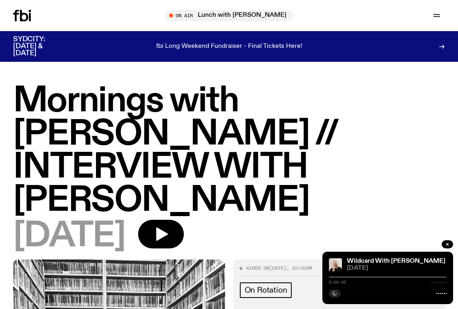 This screenshot has height=309, width=458. What do you see at coordinates (258, 268) in the screenshot?
I see `span: Aired on` at bounding box center [258, 268].